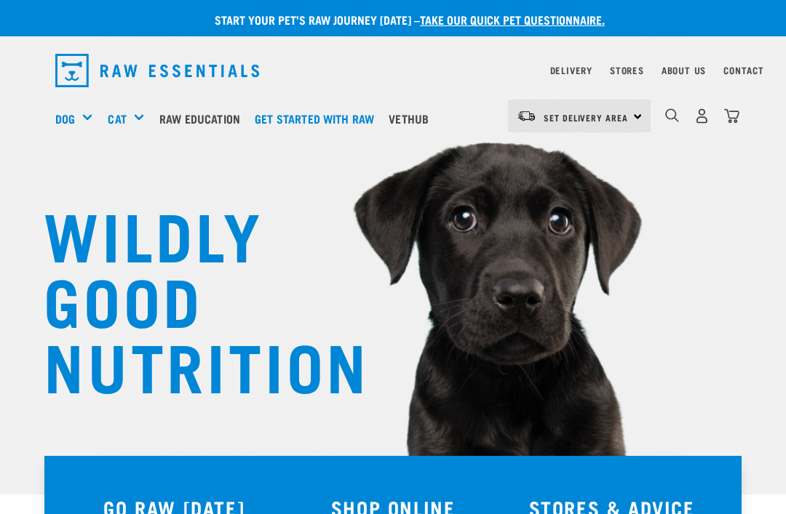 Image resolution: width=786 pixels, height=514 pixels. Describe the element at coordinates (571, 70) in the screenshot. I see `a: Delivery` at that location.